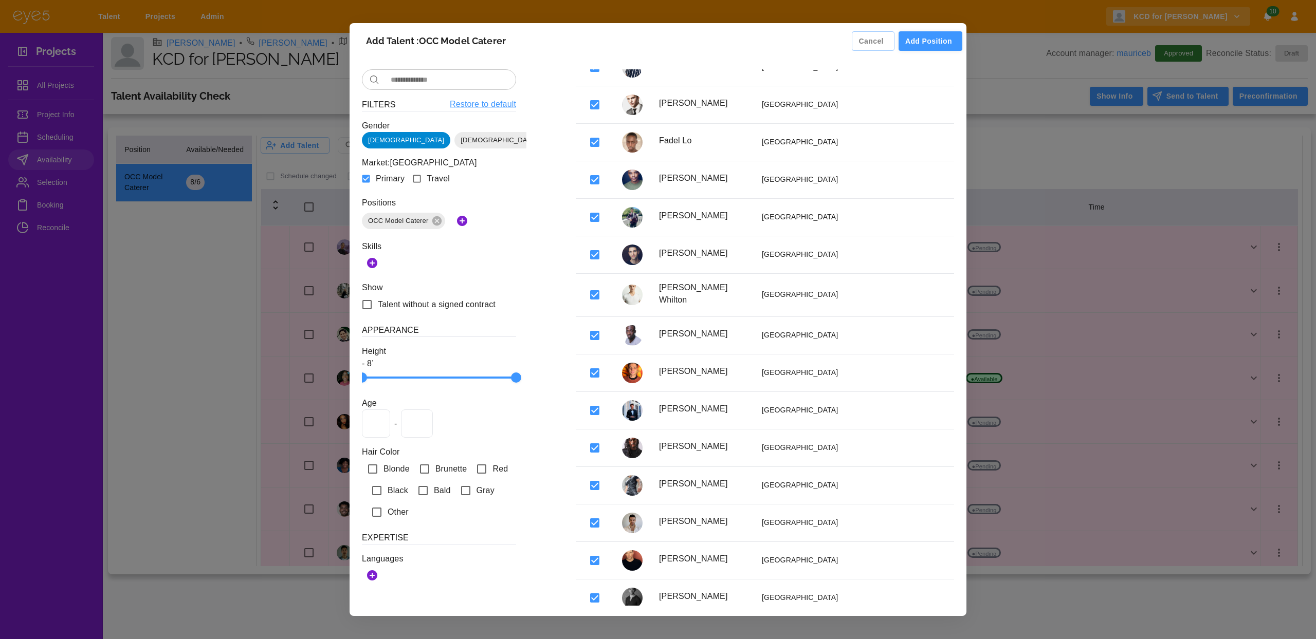 Image resolution: width=1316 pixels, height=639 pixels. I want to click on span: Gray, so click(485, 491).